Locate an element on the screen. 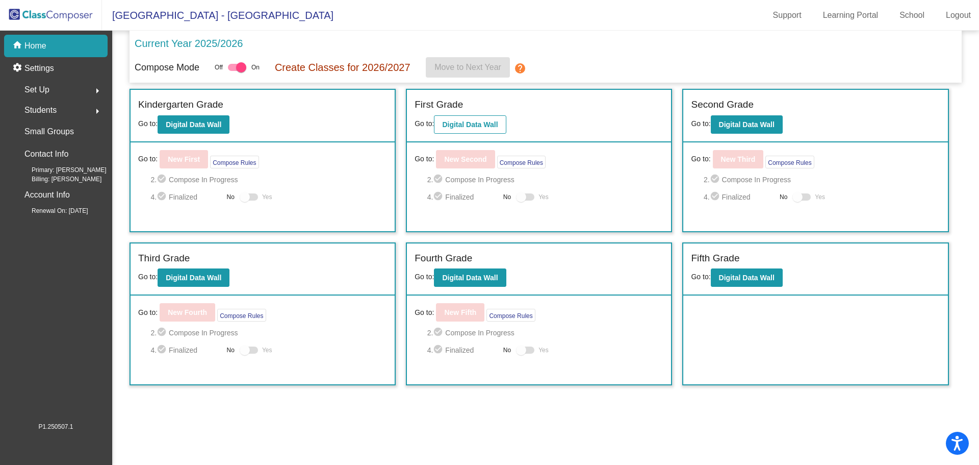 Image resolution: width=979 pixels, height=465 pixels. label: Fourth Grade is located at coordinates (443, 258).